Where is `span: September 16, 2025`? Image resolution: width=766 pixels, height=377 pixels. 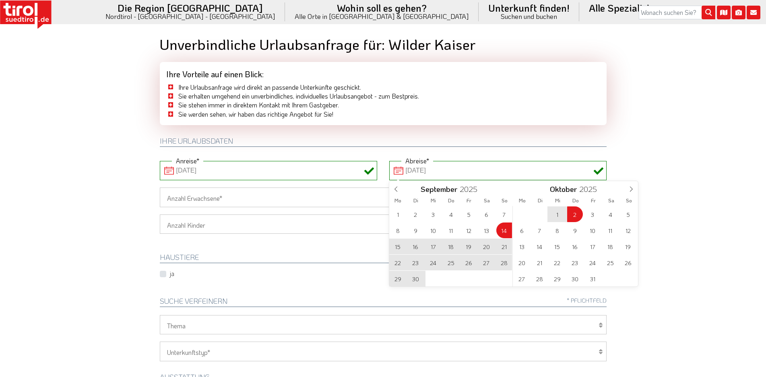
span: September 16, 2025 is located at coordinates (416, 246).